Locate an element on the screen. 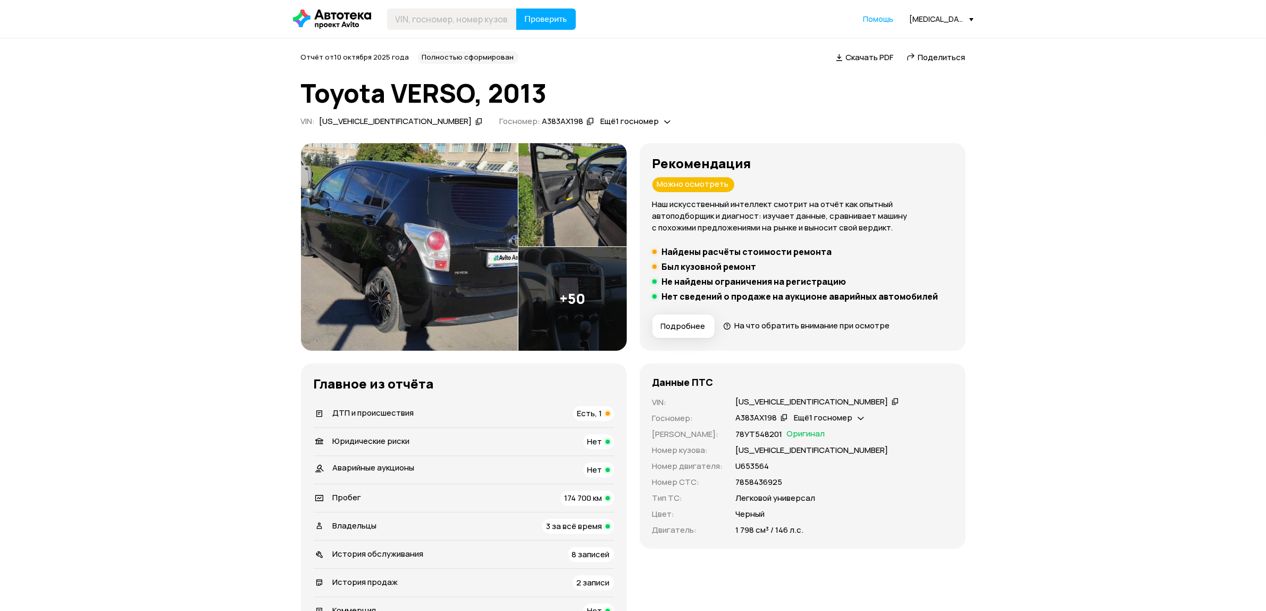 This screenshot has height=611, width=1266. button: Подробнее is located at coordinates (684, 326).